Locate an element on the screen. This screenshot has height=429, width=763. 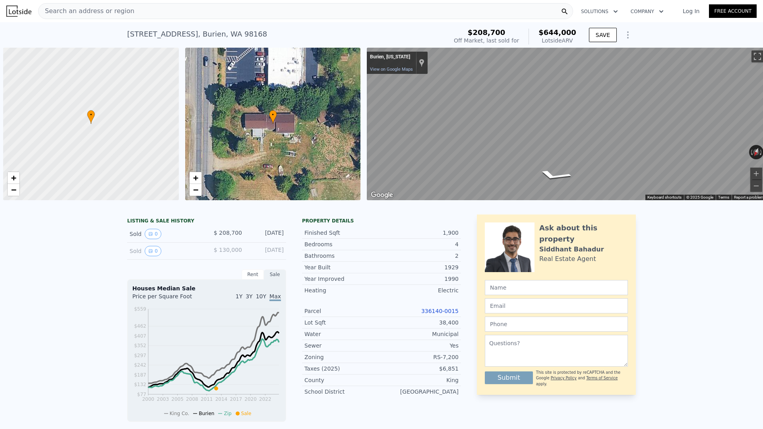
tspan: 2022 is located at coordinates (265, 400).